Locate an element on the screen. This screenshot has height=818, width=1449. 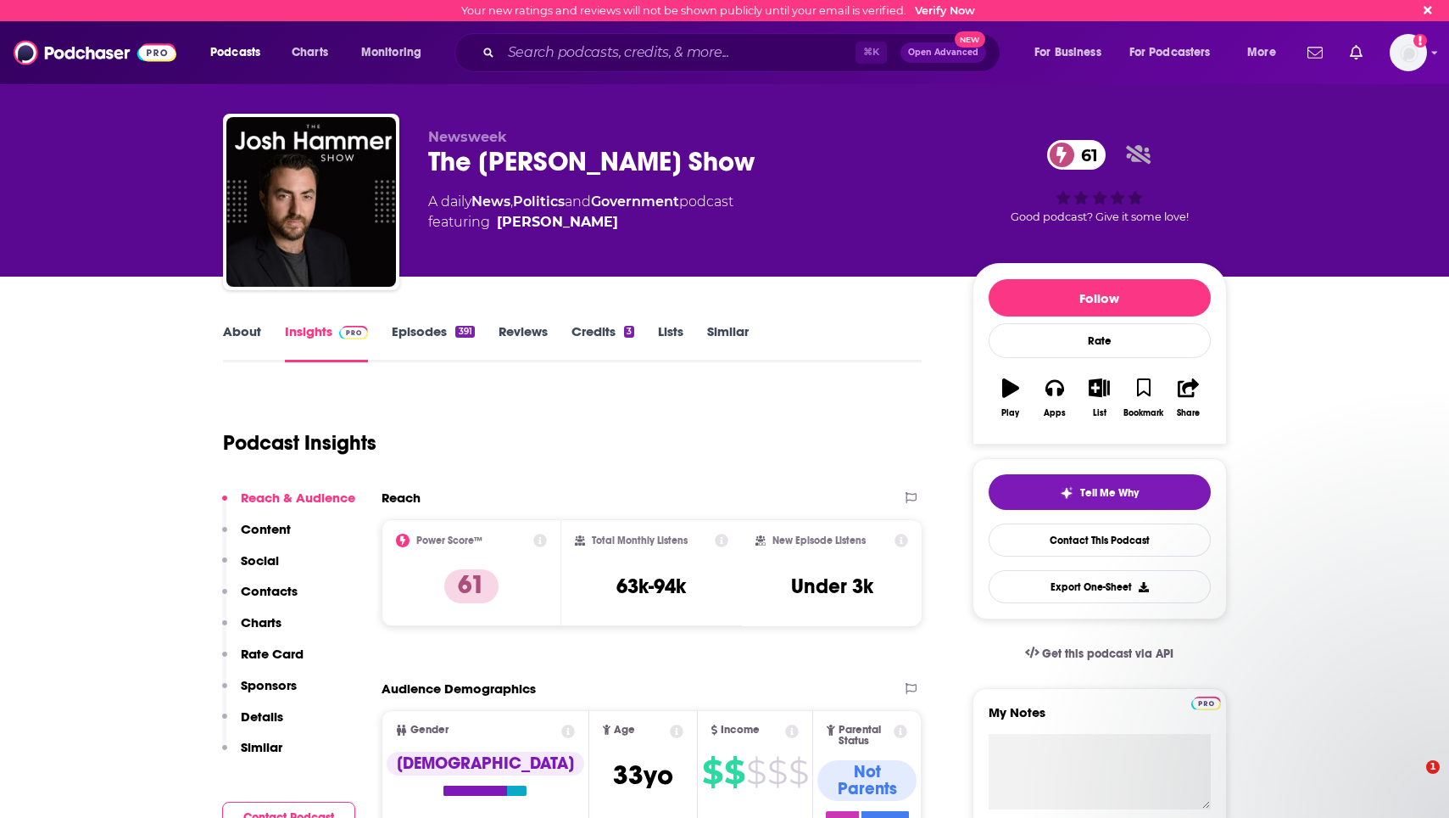
a: About is located at coordinates (242, 343).